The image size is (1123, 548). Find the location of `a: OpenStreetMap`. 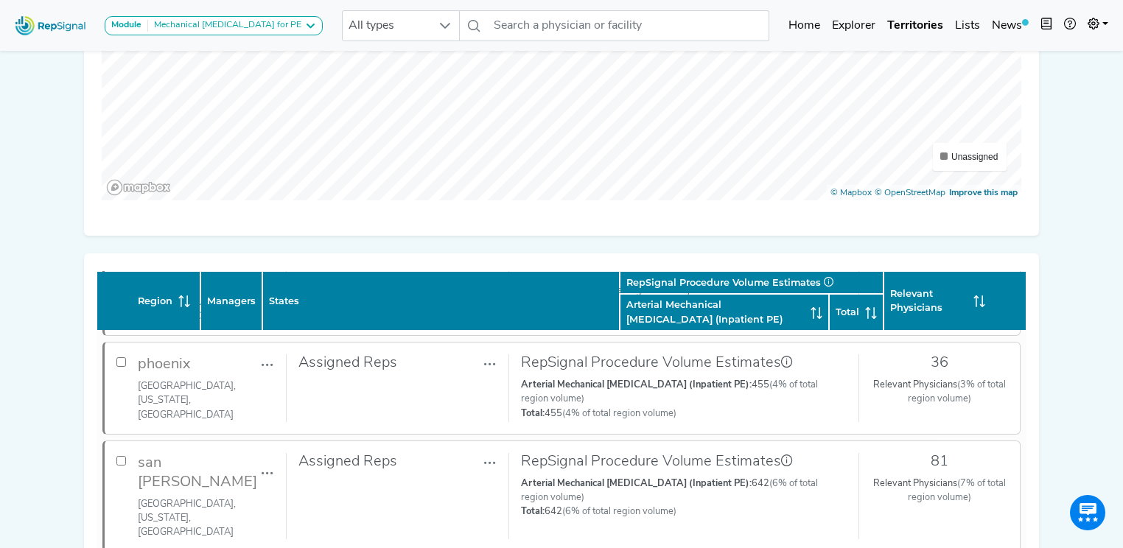

a: OpenStreetMap is located at coordinates (910, 193).